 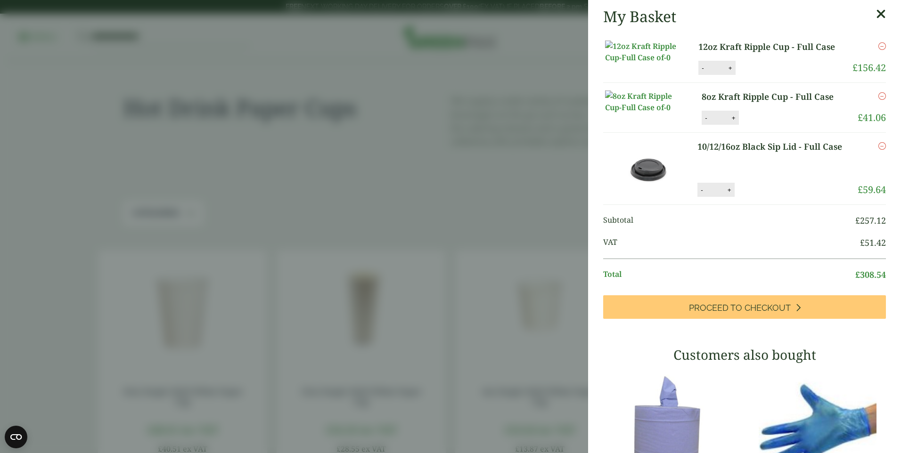 What do you see at coordinates (872, 117) in the screenshot?
I see `bdi: 41.06` at bounding box center [872, 117].